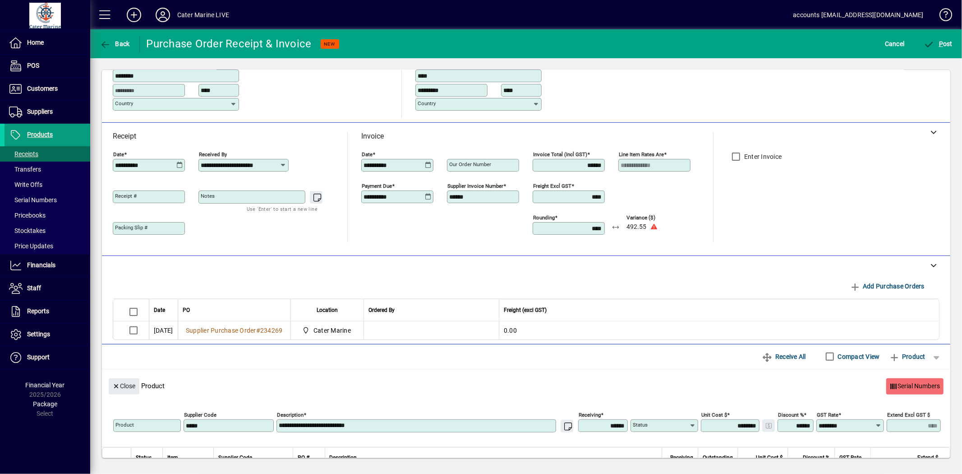 The width and height of the screenshot is (962, 474). What do you see at coordinates (40, 134) in the screenshot?
I see `span: Products` at bounding box center [40, 134].